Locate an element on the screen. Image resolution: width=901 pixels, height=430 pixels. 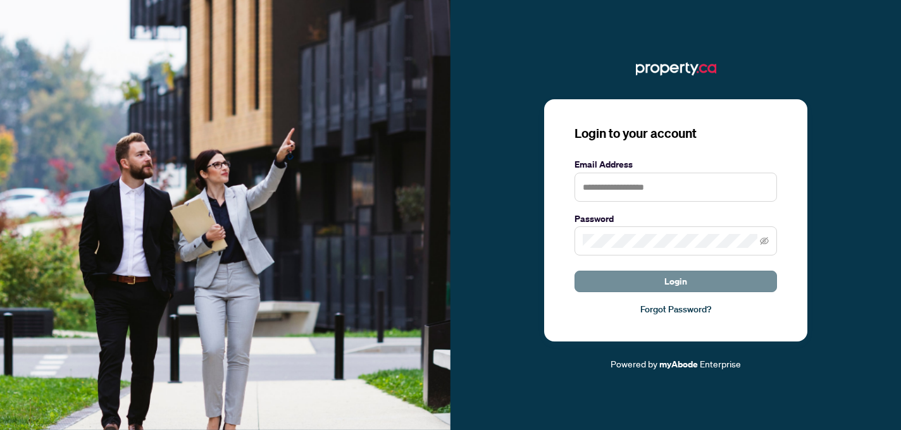
span: eye-invisible is located at coordinates (765, 241).